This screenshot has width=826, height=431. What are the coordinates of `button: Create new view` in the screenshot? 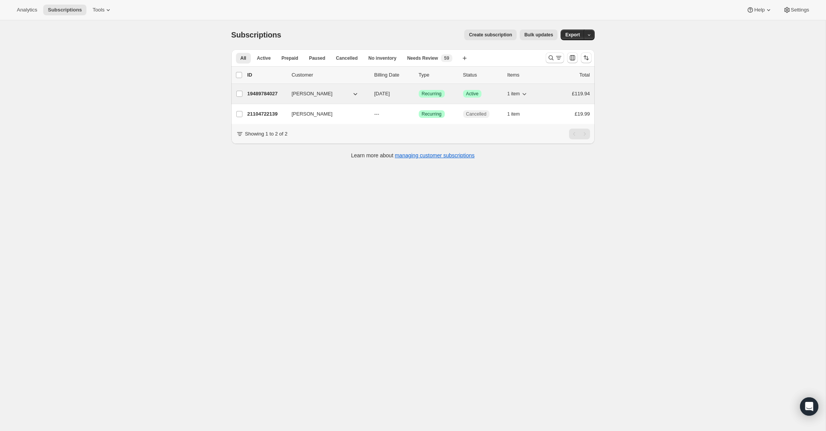 It's located at (465, 58).